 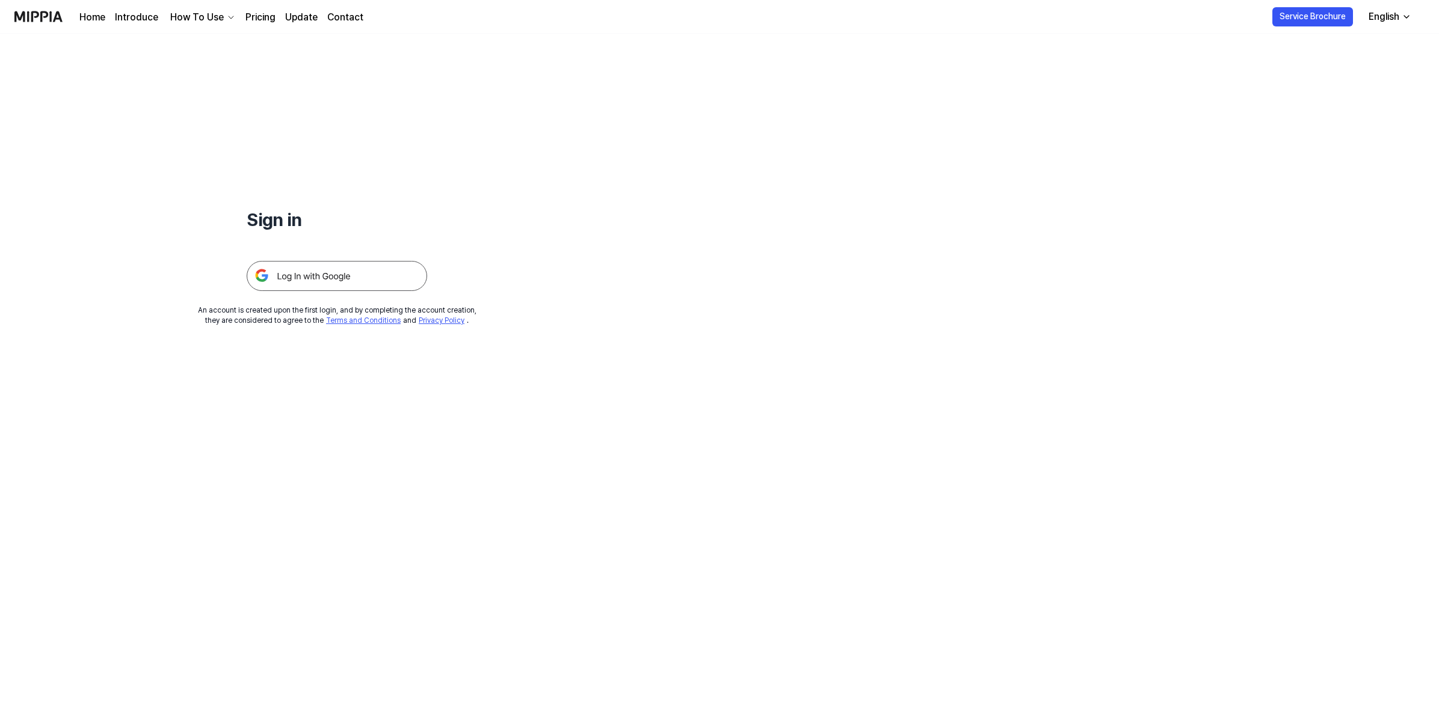 What do you see at coordinates (301, 17) in the screenshot?
I see `a: Update` at bounding box center [301, 17].